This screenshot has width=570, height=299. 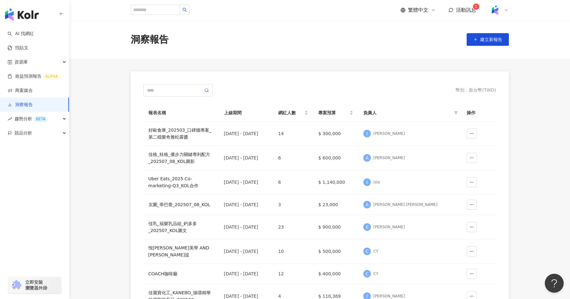 What do you see at coordinates (488, 39) in the screenshot?
I see `button: 建立新報告` at bounding box center [488, 39].